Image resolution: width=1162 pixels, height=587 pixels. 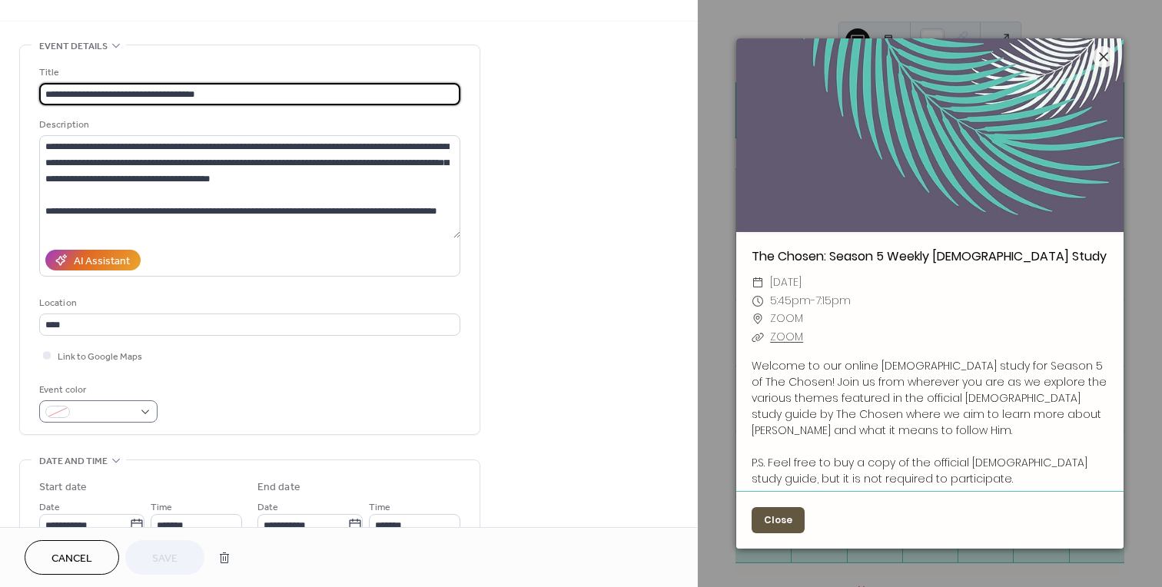 I want to click on div: Location, so click(x=248, y=303).